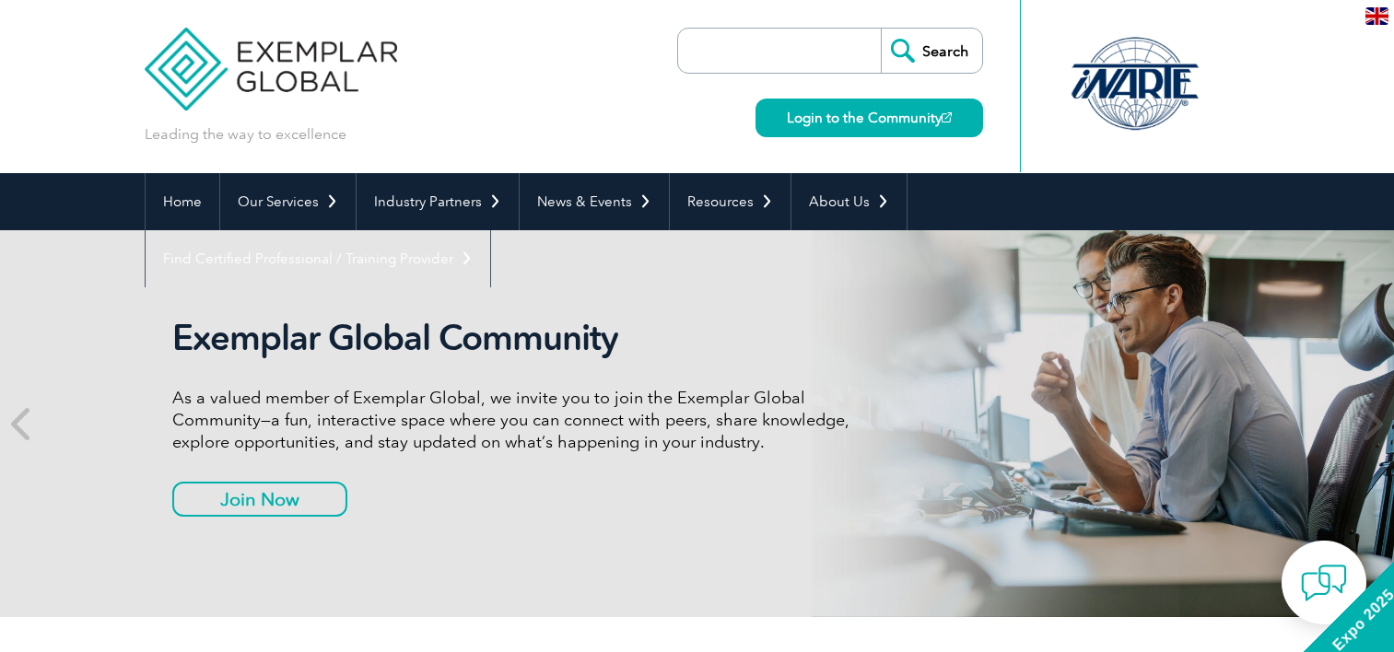 This screenshot has width=1394, height=652. I want to click on a: Industry Partners, so click(438, 202).